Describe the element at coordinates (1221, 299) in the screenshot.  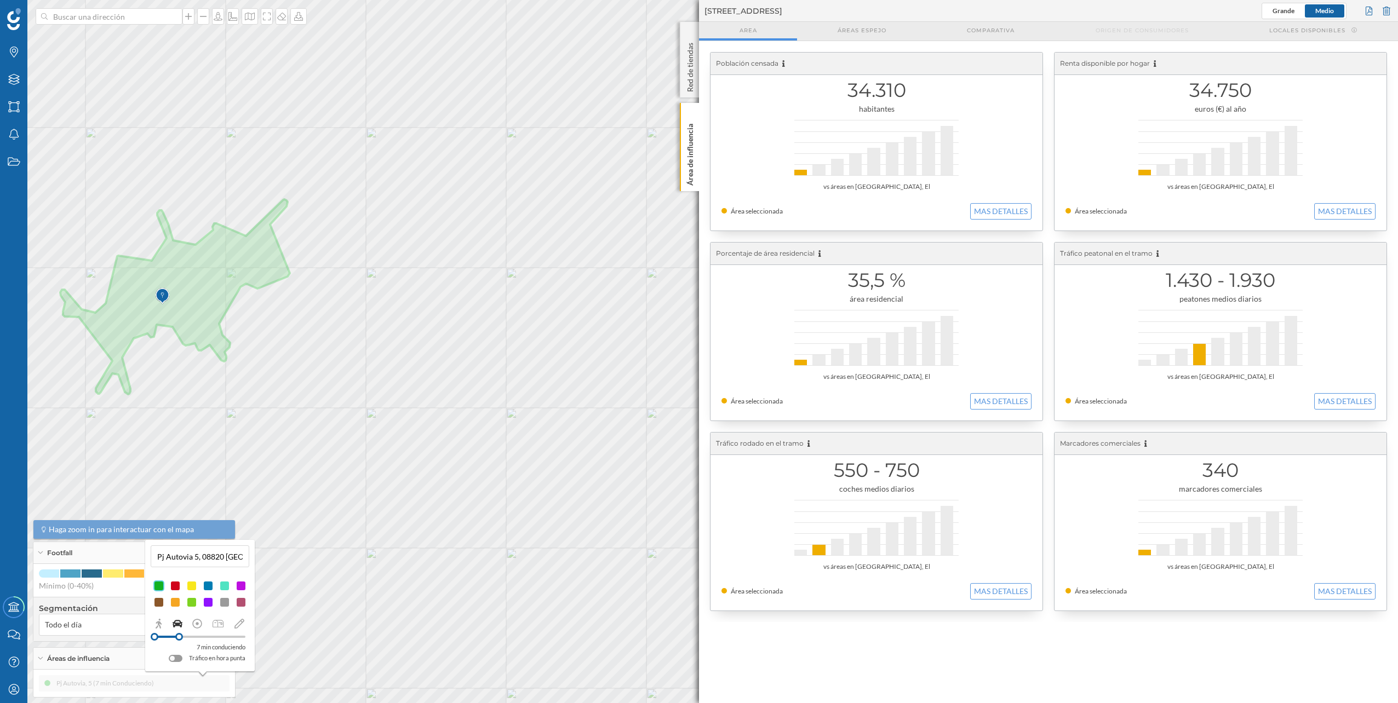
I see `div: peatones medios diarios` at that location.